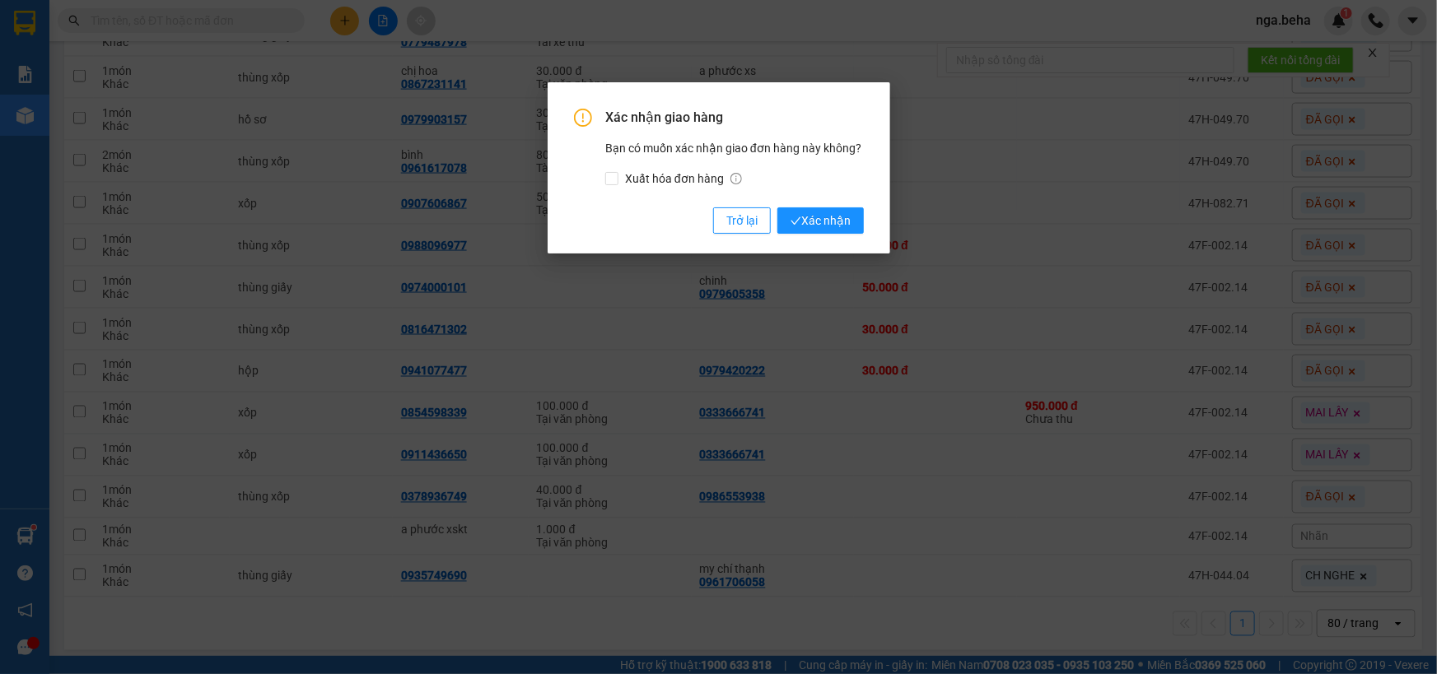  I want to click on div: Bạn có muốn xác nhận giao đơn hàng này không?, so click(734, 163).